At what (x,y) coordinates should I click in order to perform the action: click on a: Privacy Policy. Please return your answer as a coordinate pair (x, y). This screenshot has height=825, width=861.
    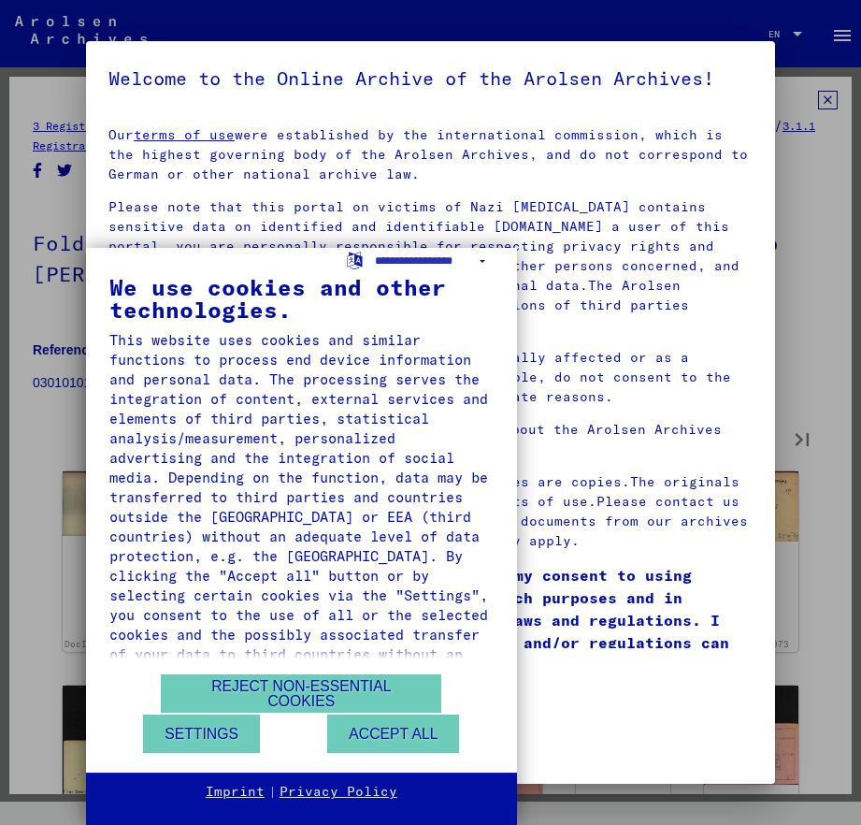
    Looking at the image, I should click on (339, 792).